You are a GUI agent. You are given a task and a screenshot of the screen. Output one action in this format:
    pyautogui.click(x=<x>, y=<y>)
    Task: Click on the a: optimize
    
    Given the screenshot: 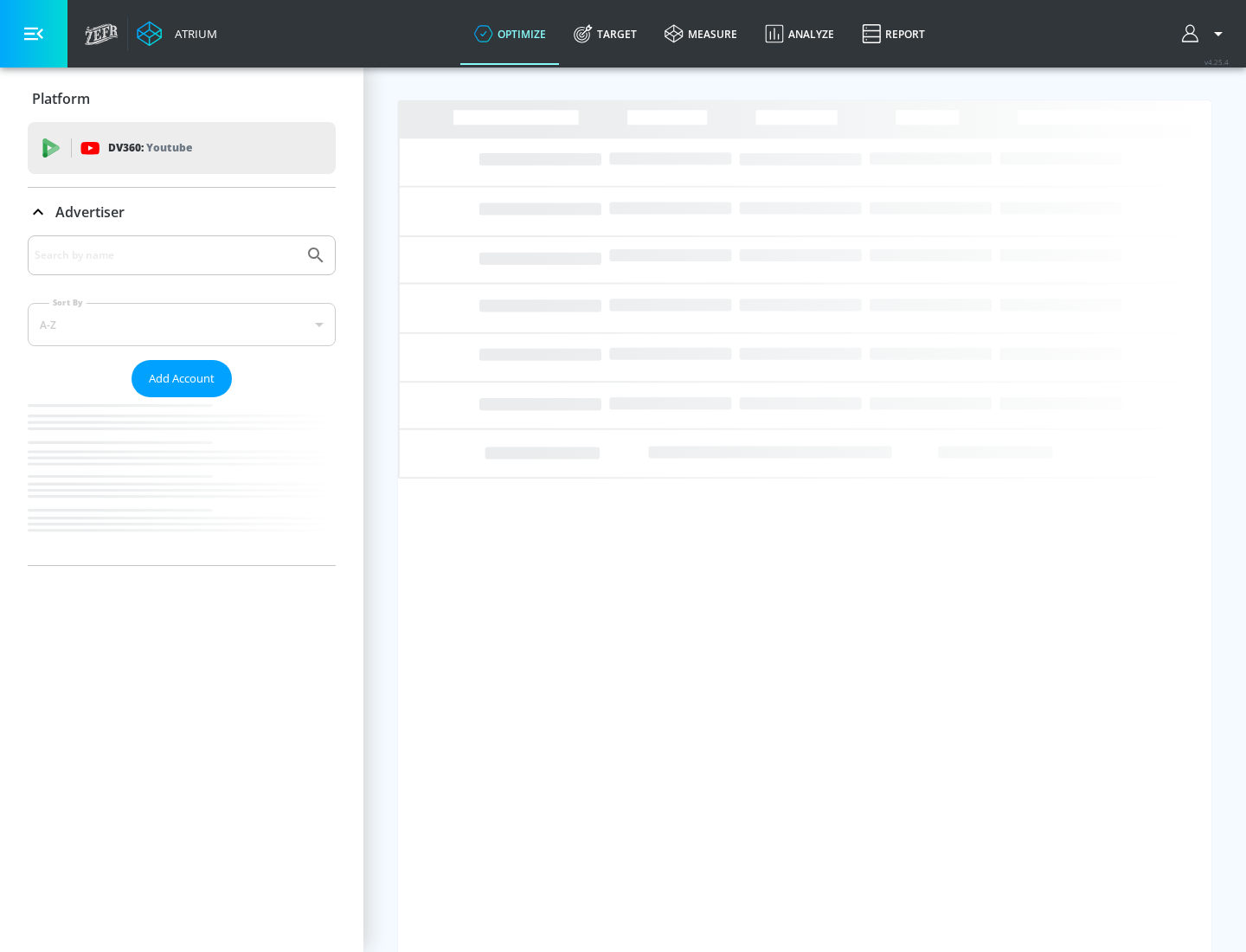 What is the action you would take?
    pyautogui.click(x=509, y=34)
    